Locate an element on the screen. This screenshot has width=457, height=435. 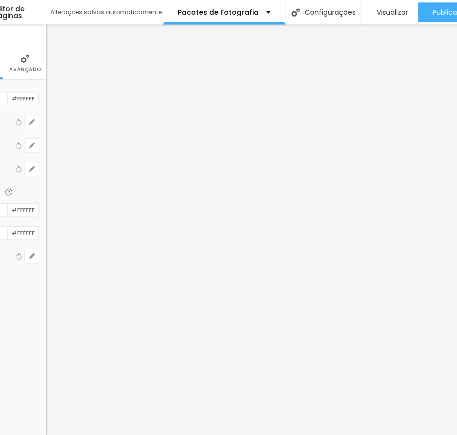
p: Pacotes de Fotografia is located at coordinates (218, 12).